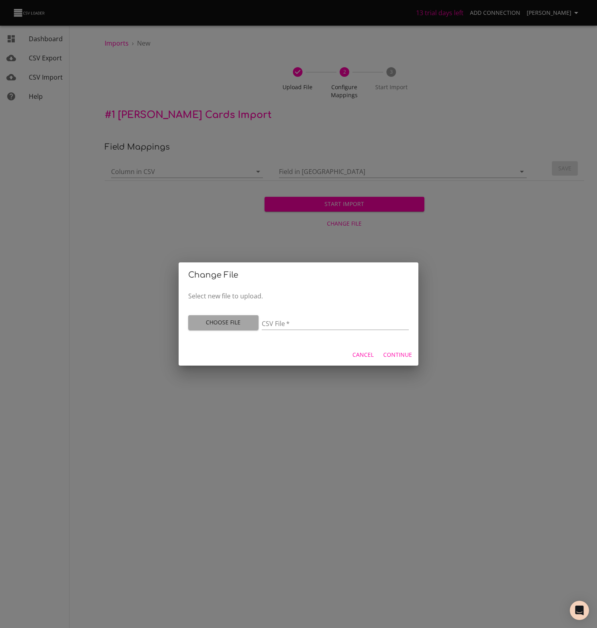 The width and height of the screenshot is (597, 628). Describe the element at coordinates (223, 322) in the screenshot. I see `span: Choose File` at that location.